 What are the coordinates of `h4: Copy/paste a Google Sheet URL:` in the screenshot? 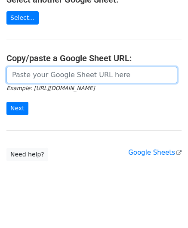 It's located at (94, 58).